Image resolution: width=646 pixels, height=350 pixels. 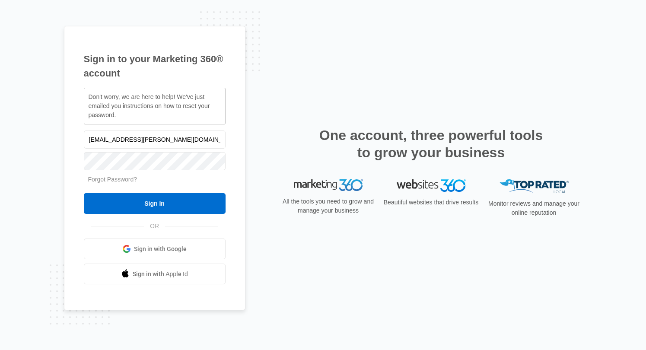 What do you see at coordinates (431, 185) in the screenshot?
I see `img: Websites 360` at bounding box center [431, 185].